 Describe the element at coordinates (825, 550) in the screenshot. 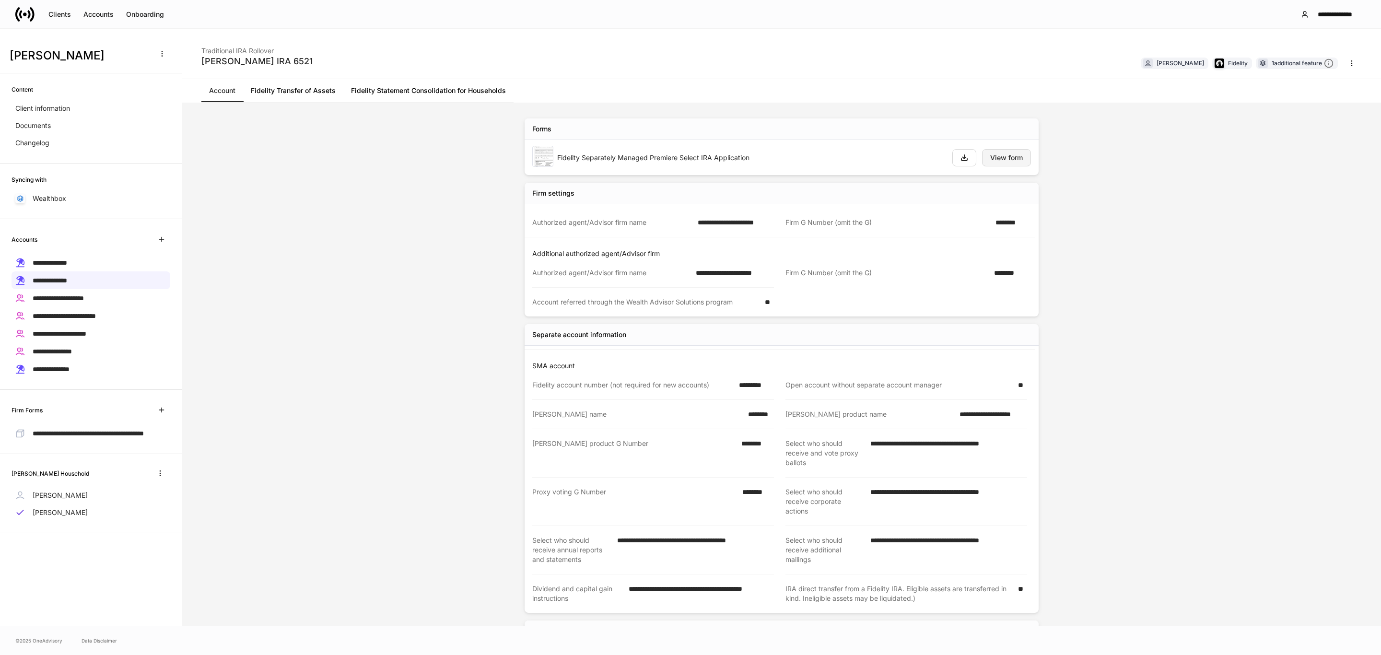

I see `div: Select who should receive additional mailings` at that location.